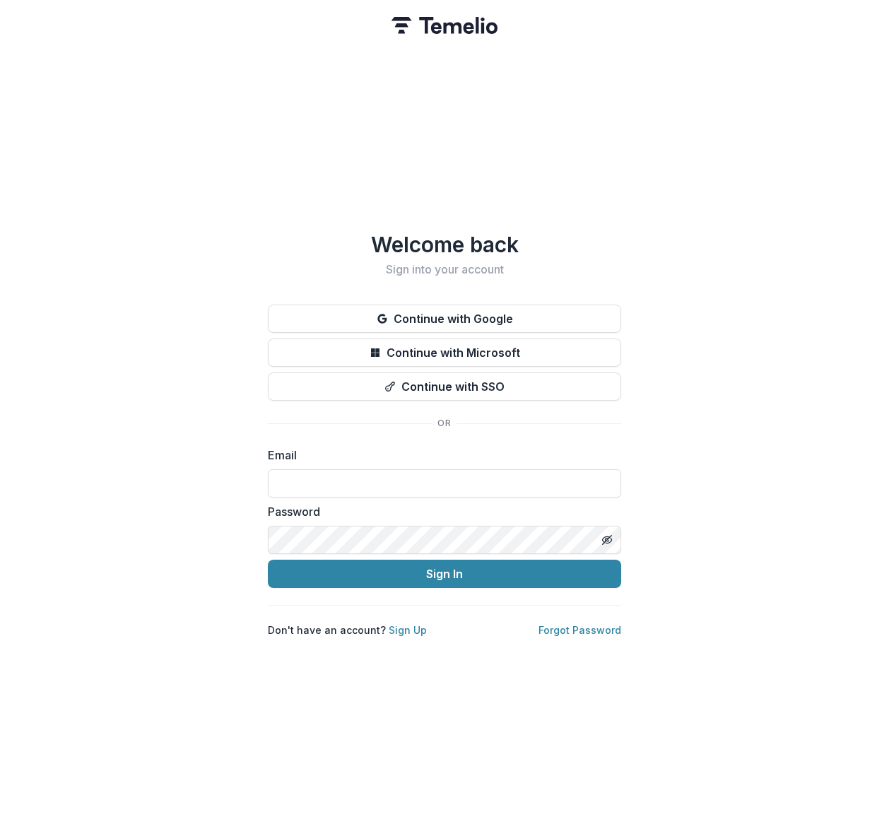 The width and height of the screenshot is (889, 824). Describe the element at coordinates (444, 269) in the screenshot. I see `h2: Sign into your account` at that location.